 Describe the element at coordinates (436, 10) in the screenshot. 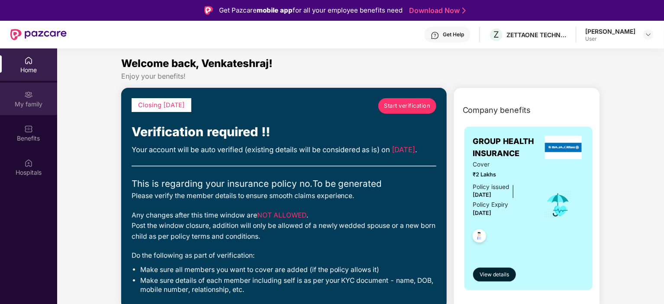

I see `a: Download Now` at that location.